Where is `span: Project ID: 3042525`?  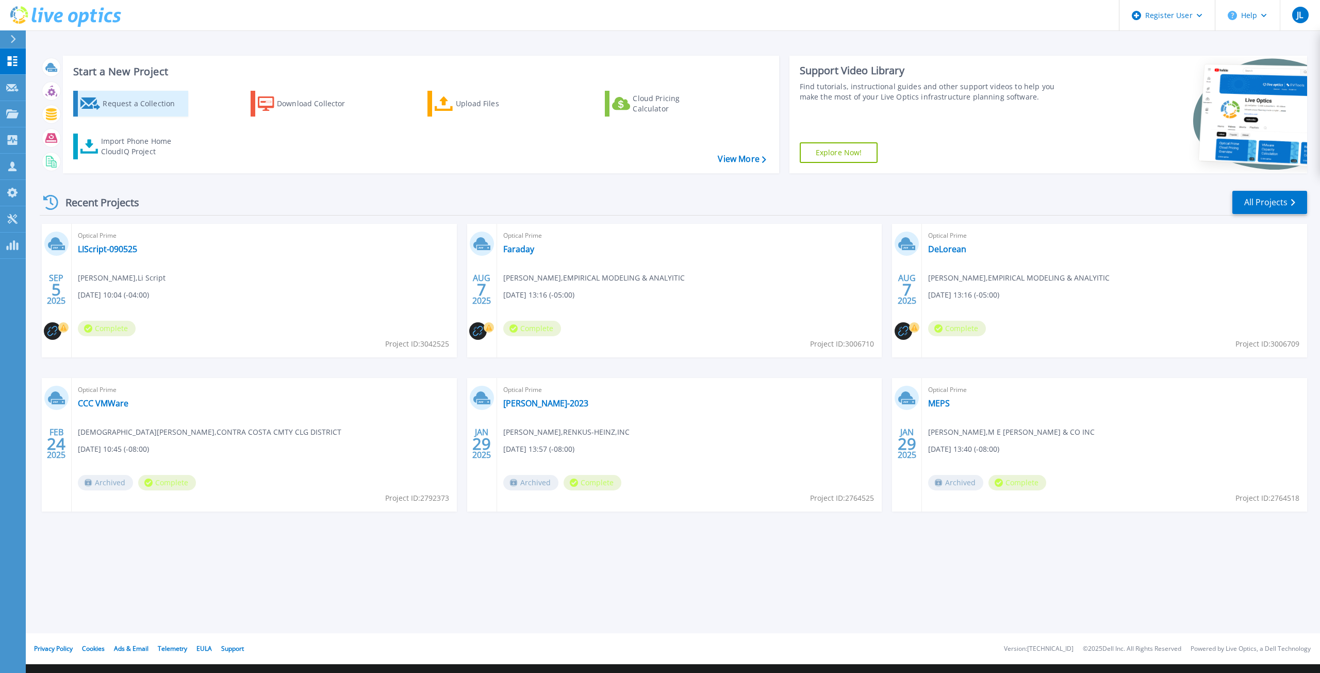
span: Project ID: 3042525 is located at coordinates (417, 344).